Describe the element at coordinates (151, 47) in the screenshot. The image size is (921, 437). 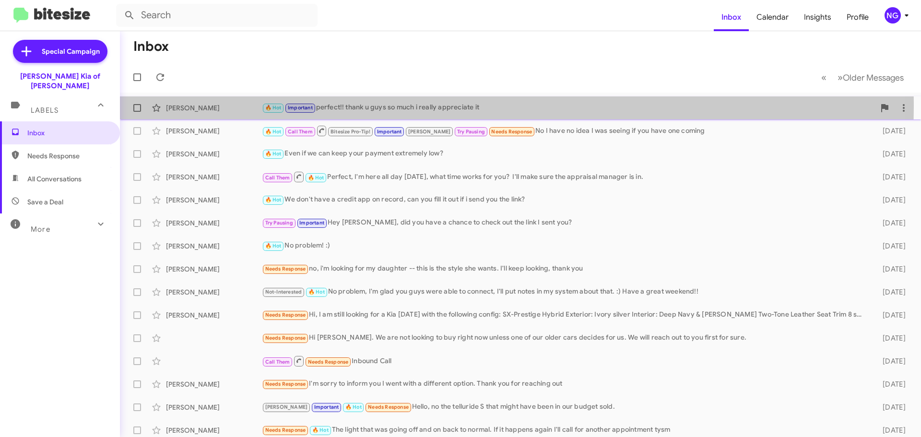
I see `h1: Inbox` at that location.